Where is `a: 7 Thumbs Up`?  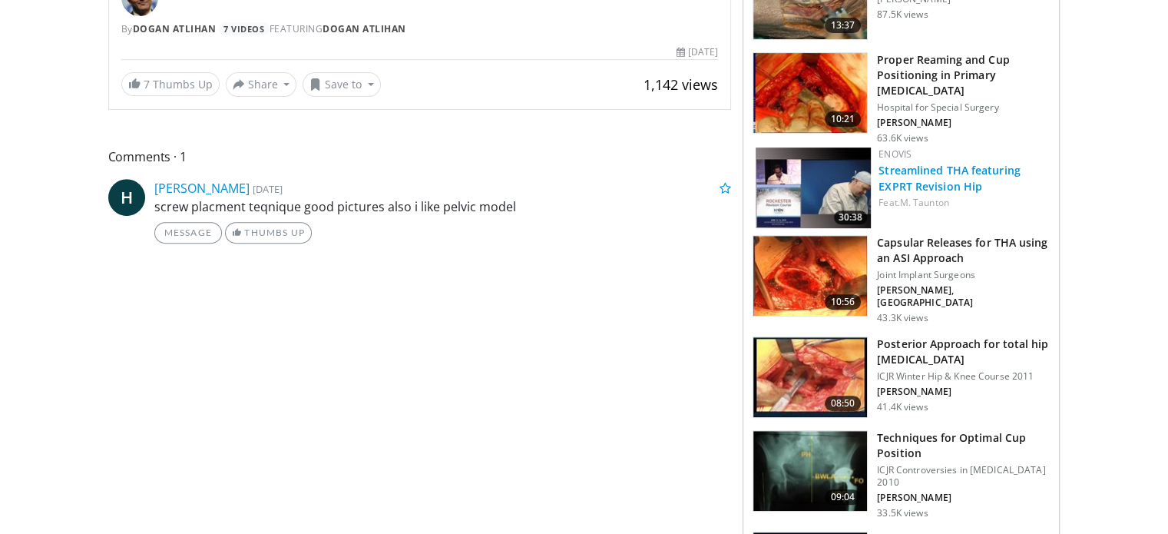 a: 7 Thumbs Up is located at coordinates (170, 84).